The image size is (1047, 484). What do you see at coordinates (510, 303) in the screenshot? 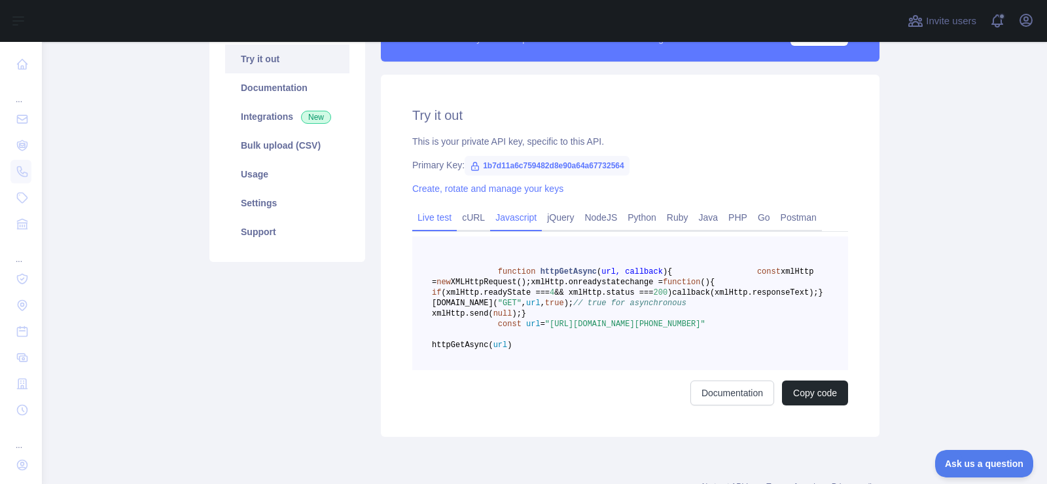
I see `span: "GET"` at bounding box center [510, 303].